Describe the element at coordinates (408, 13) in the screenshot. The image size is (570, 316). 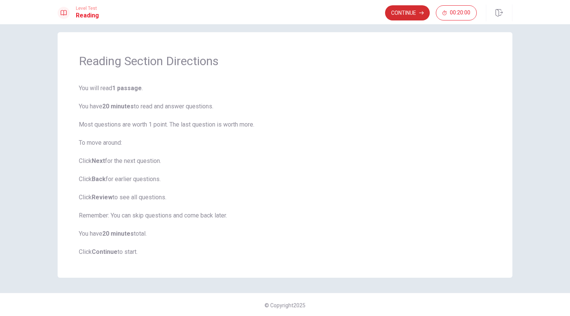
I see `button: Continue` at that location.